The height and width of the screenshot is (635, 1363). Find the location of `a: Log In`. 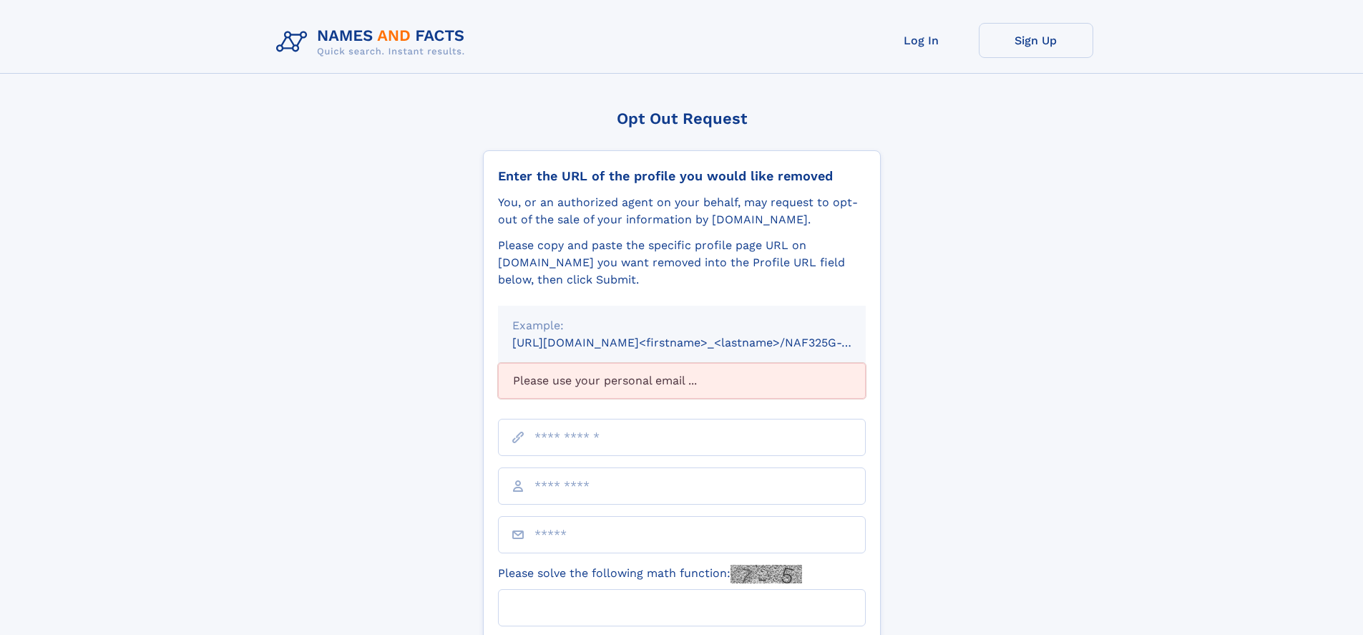

a: Log In is located at coordinates (922, 40).